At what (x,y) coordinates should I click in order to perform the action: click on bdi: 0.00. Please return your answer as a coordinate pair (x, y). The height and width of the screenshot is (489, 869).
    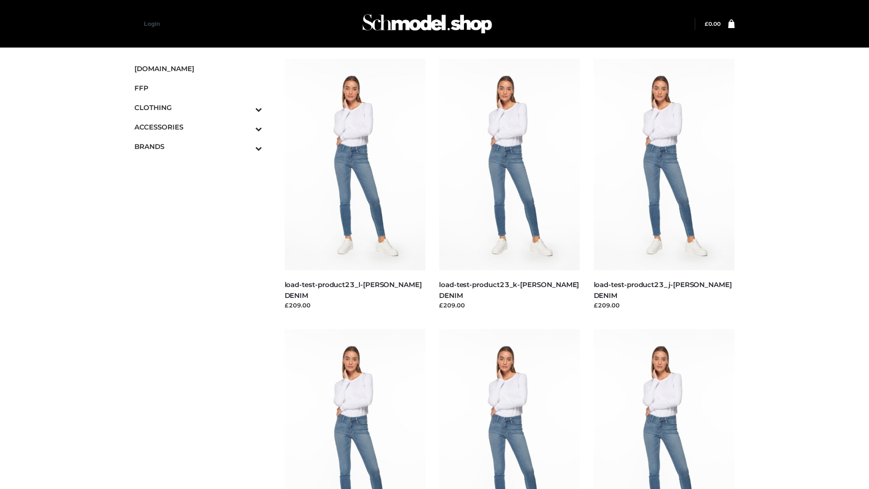
    Looking at the image, I should click on (713, 24).